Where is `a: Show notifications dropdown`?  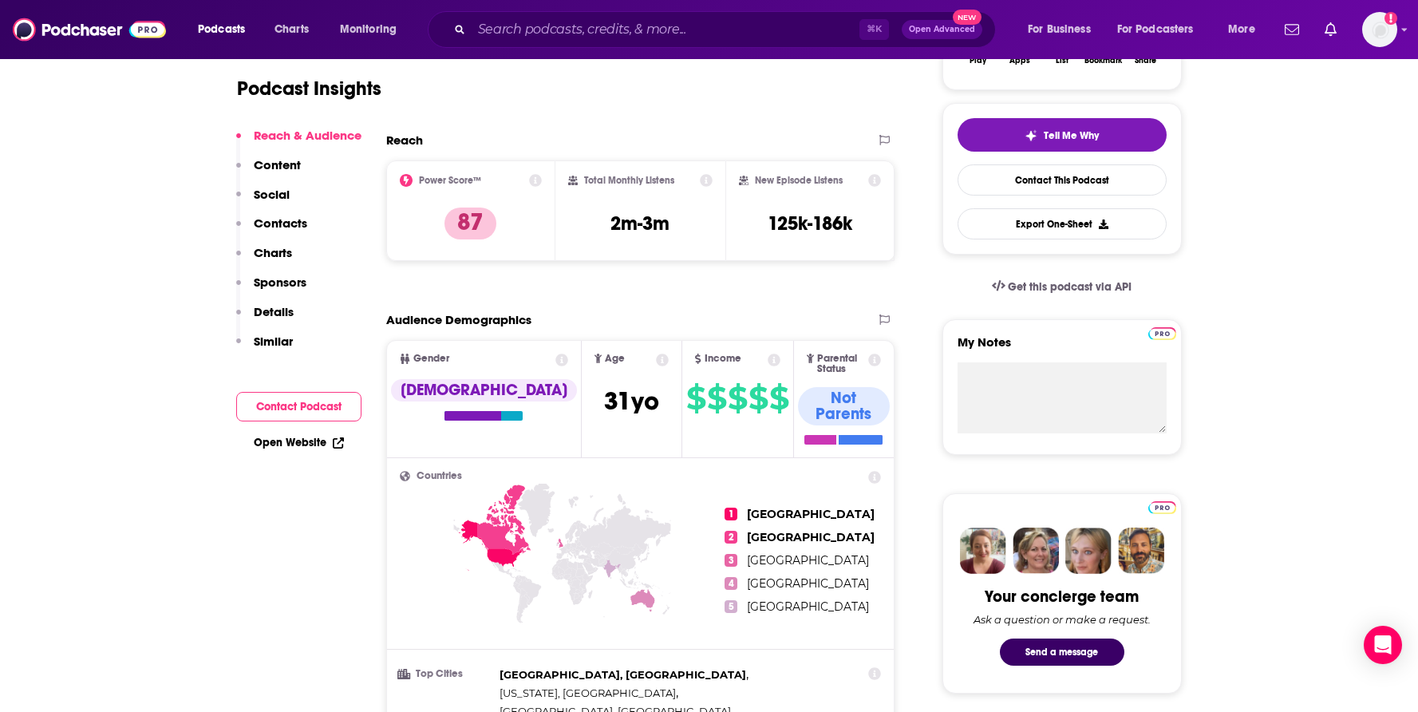
a: Show notifications dropdown is located at coordinates (1331, 30).